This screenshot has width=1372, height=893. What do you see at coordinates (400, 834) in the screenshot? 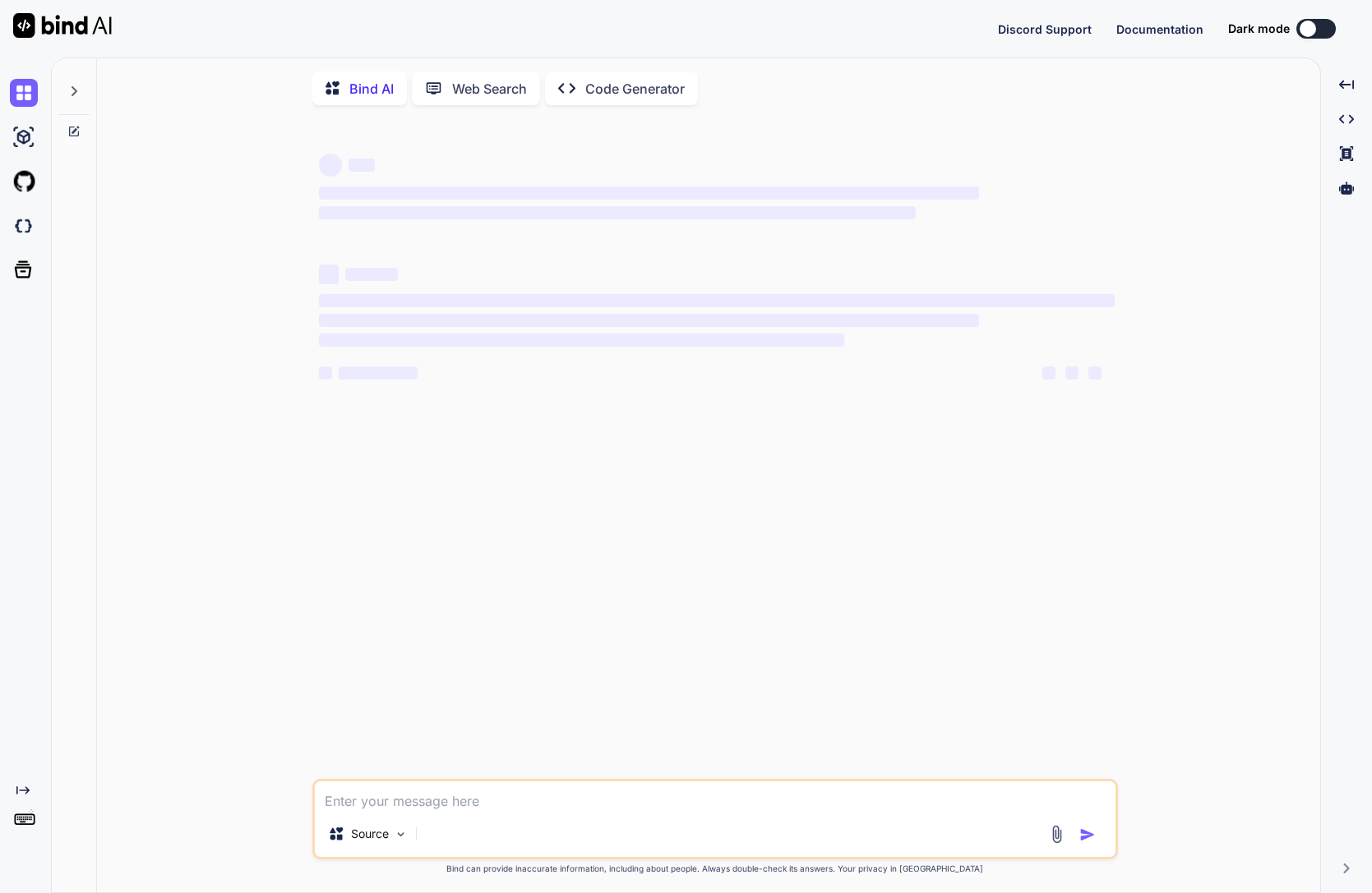
I see `img: Pick Models` at bounding box center [400, 834].